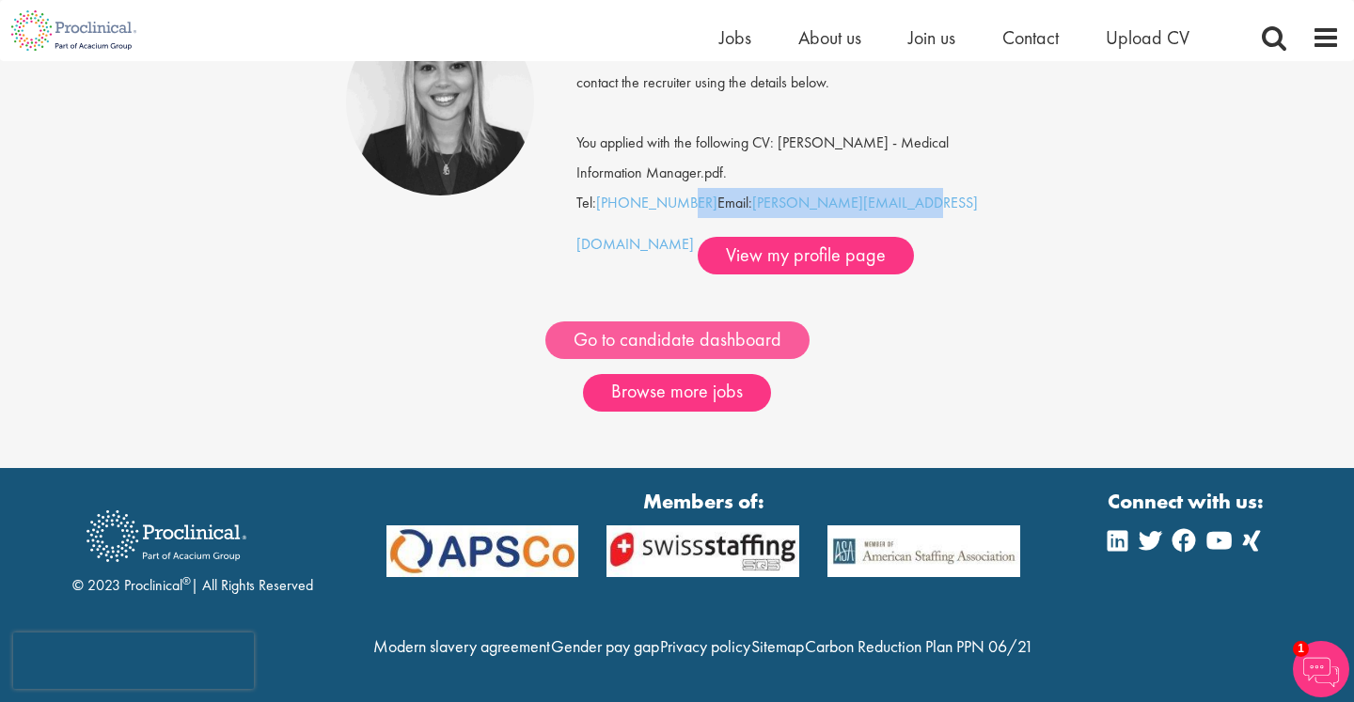 Image resolution: width=1354 pixels, height=702 pixels. I want to click on img: Janelle Jones, so click(440, 102).